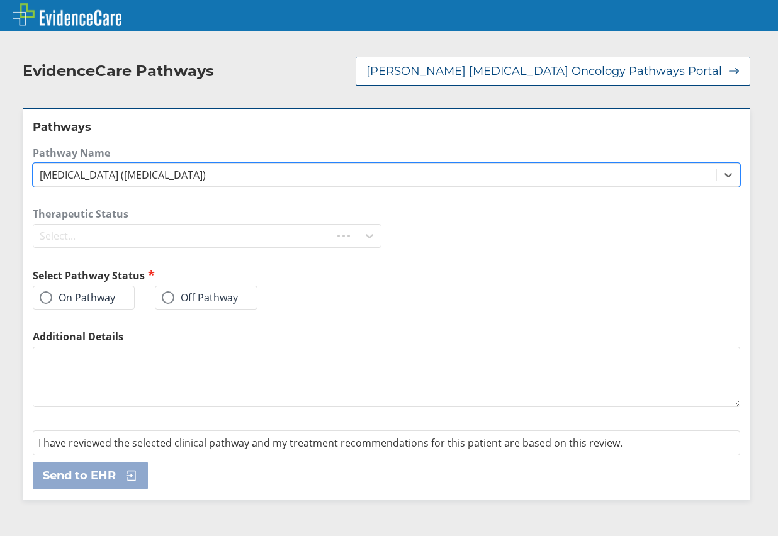  Describe the element at coordinates (386, 127) in the screenshot. I see `h2: Pathways` at that location.